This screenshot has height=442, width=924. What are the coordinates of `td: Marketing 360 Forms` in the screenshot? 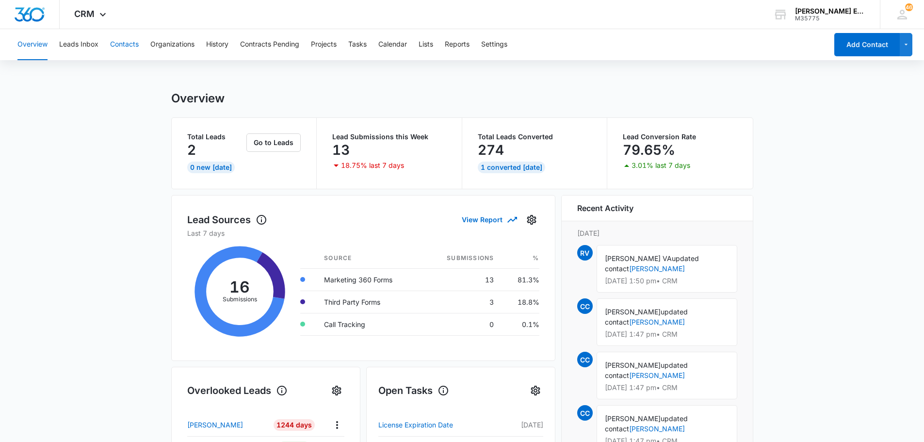 It's located at (369, 279).